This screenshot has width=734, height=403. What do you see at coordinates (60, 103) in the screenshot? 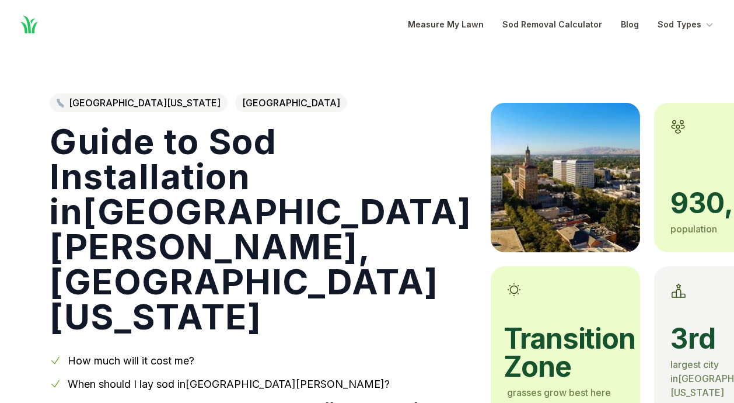
I see `img: Northern California state outline` at bounding box center [60, 103].